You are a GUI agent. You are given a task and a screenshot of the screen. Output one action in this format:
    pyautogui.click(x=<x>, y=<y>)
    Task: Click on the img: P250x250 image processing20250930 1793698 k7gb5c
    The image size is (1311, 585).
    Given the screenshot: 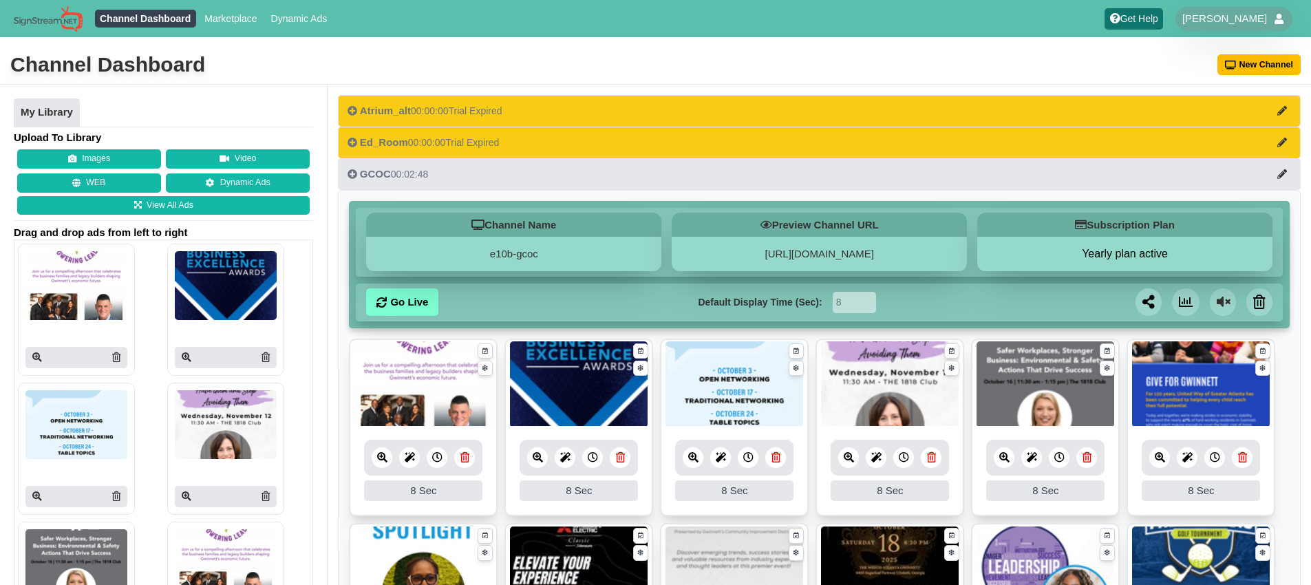 What is the action you would take?
    pyautogui.click(x=76, y=425)
    